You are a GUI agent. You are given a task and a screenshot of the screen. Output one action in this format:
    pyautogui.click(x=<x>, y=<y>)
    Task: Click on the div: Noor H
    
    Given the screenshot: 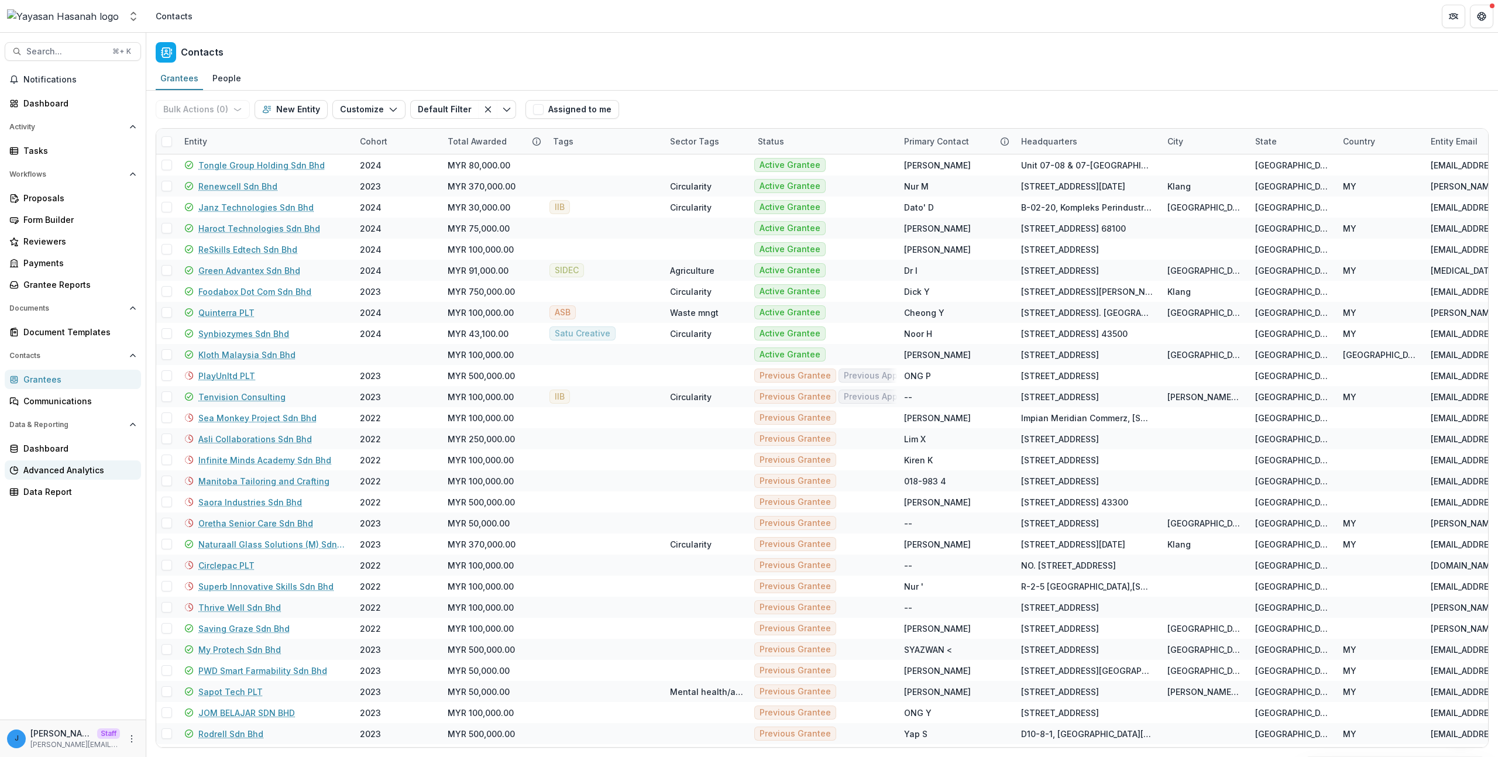 What is the action you would take?
    pyautogui.click(x=918, y=333)
    